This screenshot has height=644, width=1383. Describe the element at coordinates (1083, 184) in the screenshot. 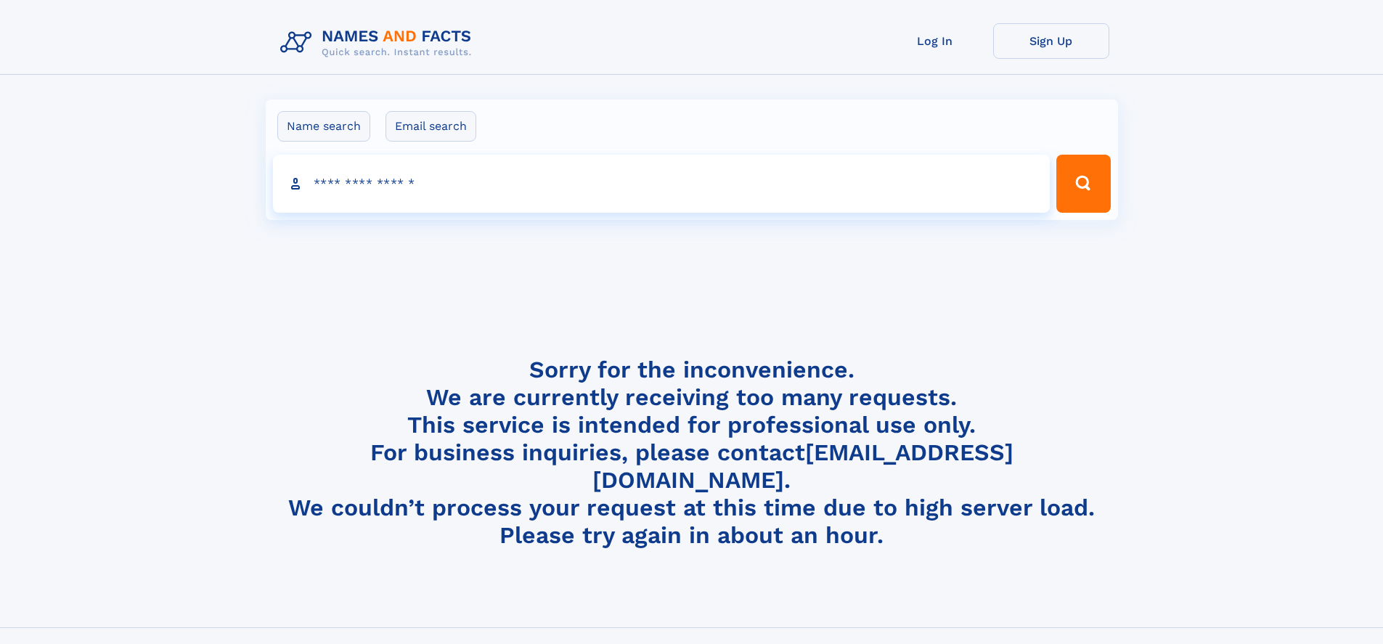

I see `button: Search Button` at that location.